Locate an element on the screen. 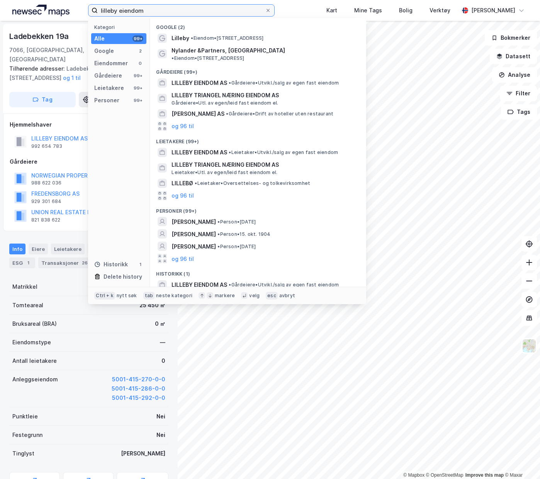  div: Eiendommer is located at coordinates (111, 63).